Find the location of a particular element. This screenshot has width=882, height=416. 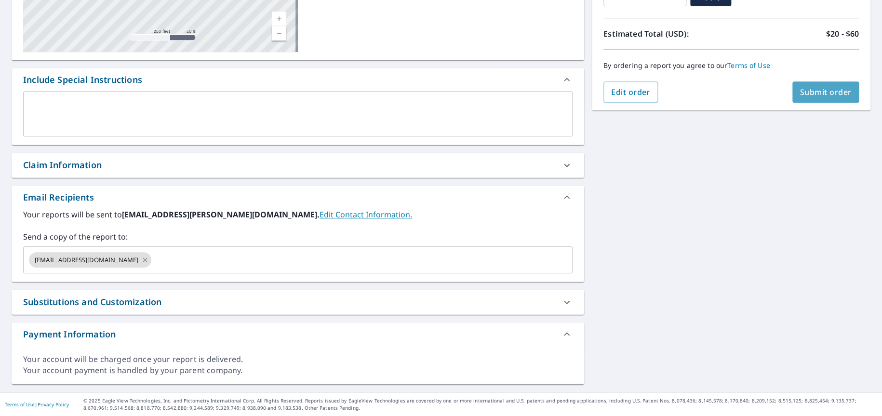

a: EditContactInfo is located at coordinates (366, 215).